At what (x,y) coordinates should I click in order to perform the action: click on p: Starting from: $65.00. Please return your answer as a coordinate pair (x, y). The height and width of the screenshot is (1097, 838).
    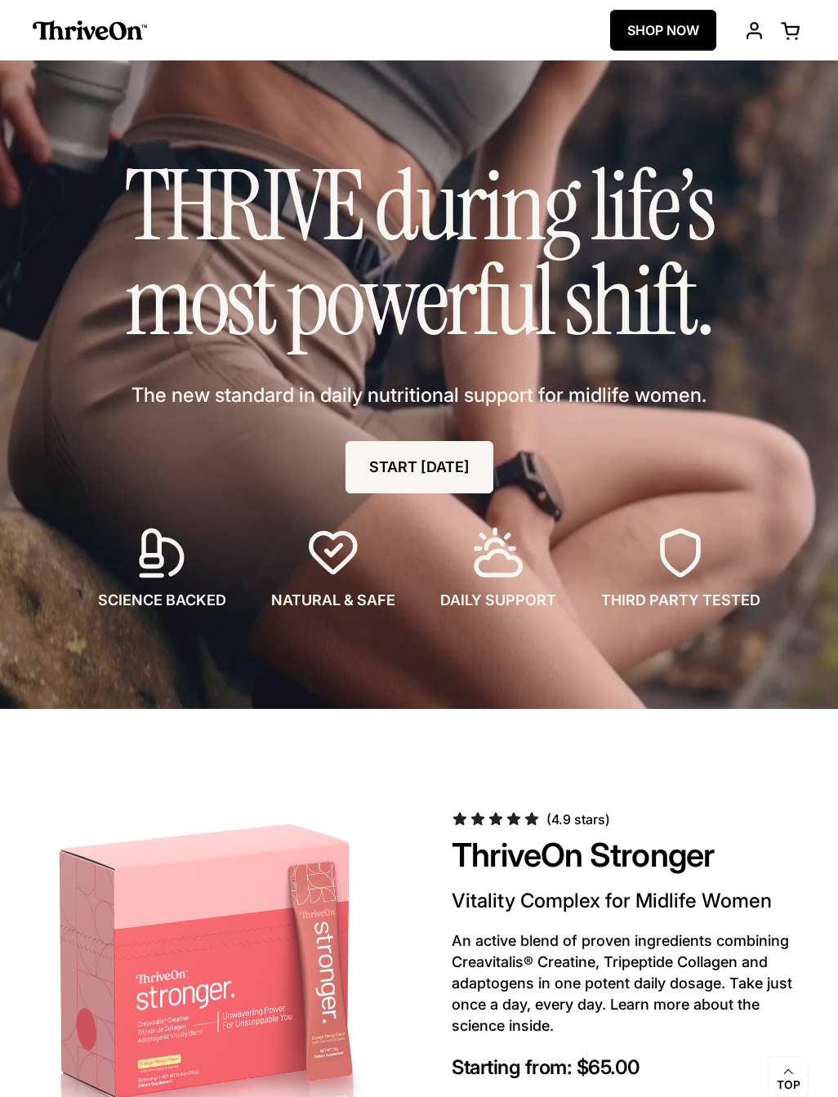
    Looking at the image, I should click on (628, 1068).